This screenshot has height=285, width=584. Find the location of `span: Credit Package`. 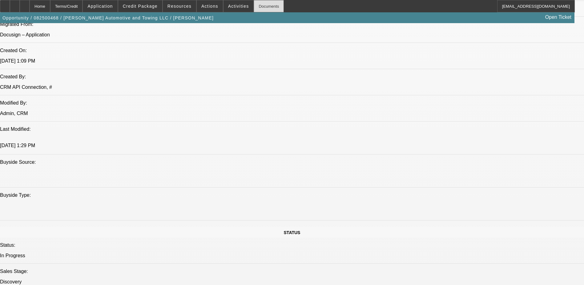

span: Credit Package is located at coordinates (140, 6).